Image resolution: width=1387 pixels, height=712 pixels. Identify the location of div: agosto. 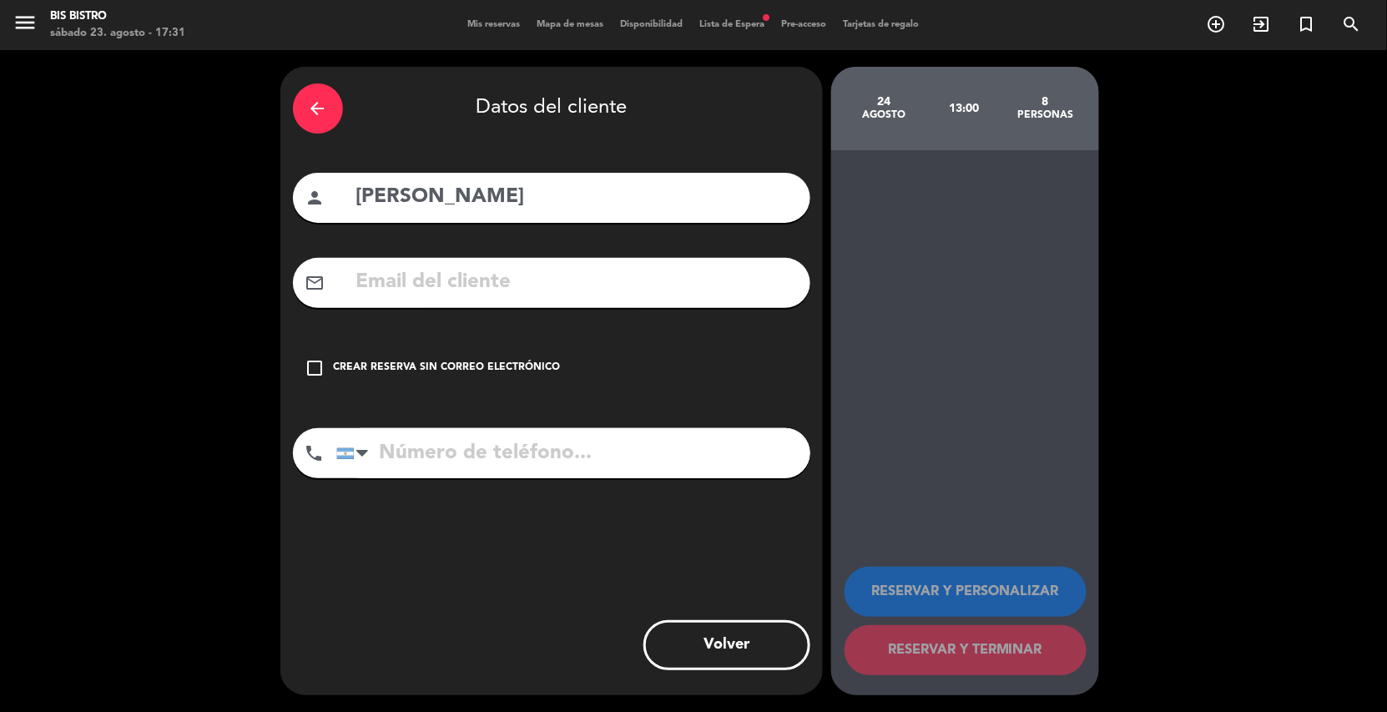
(884, 115).